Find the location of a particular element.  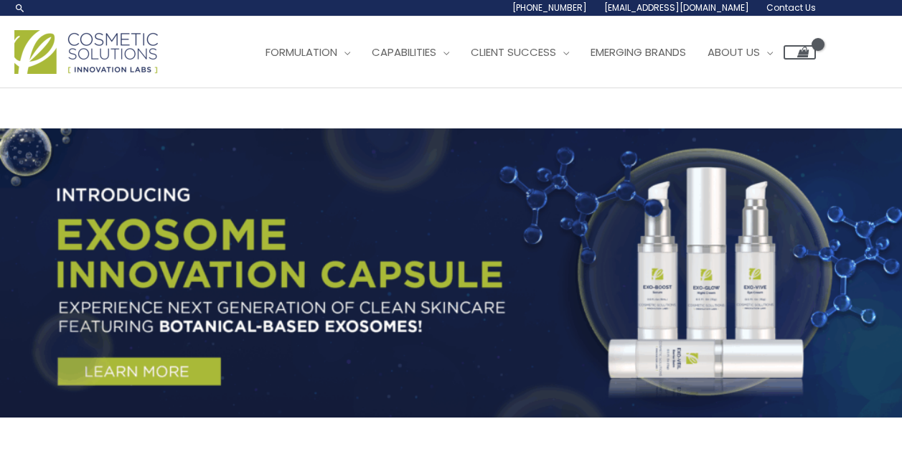

nav: Site Navigation is located at coordinates (530, 52).